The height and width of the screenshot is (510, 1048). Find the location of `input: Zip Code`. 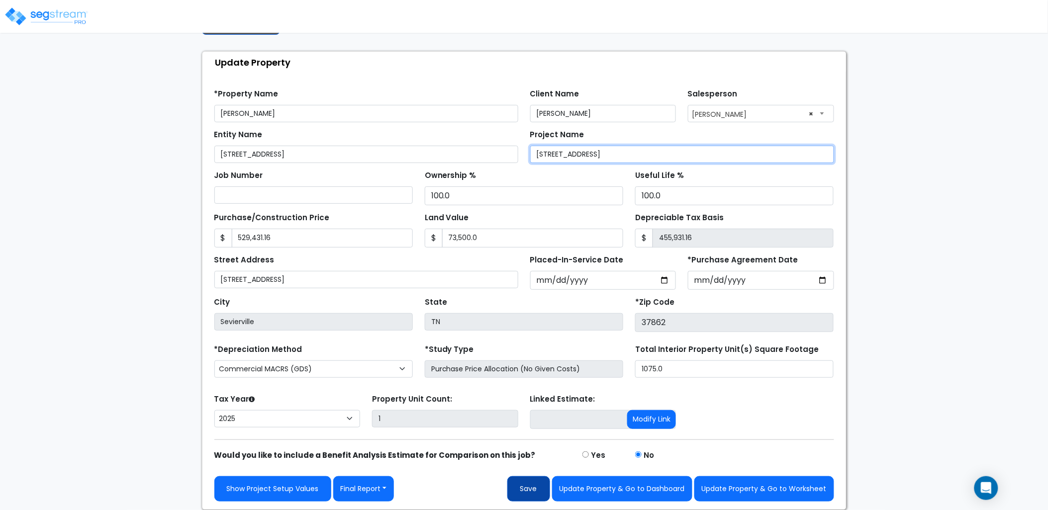

input: Zip Code is located at coordinates (734, 323).